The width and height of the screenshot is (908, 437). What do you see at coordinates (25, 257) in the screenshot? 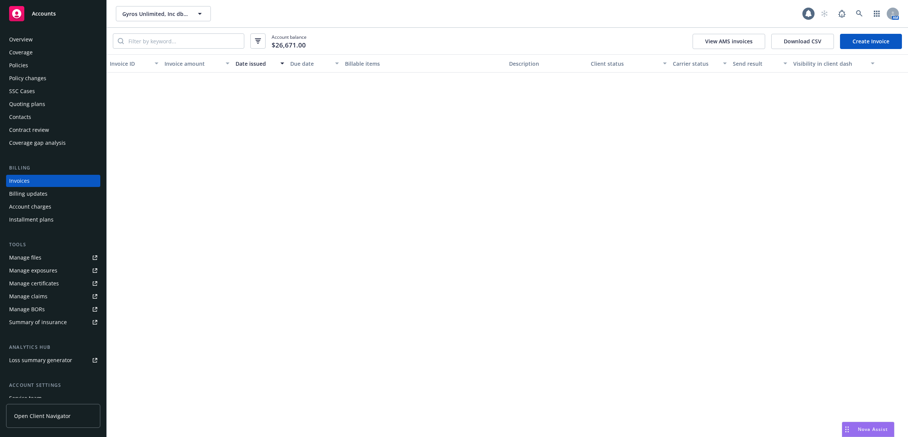
I see `div: Manage files` at bounding box center [25, 257].